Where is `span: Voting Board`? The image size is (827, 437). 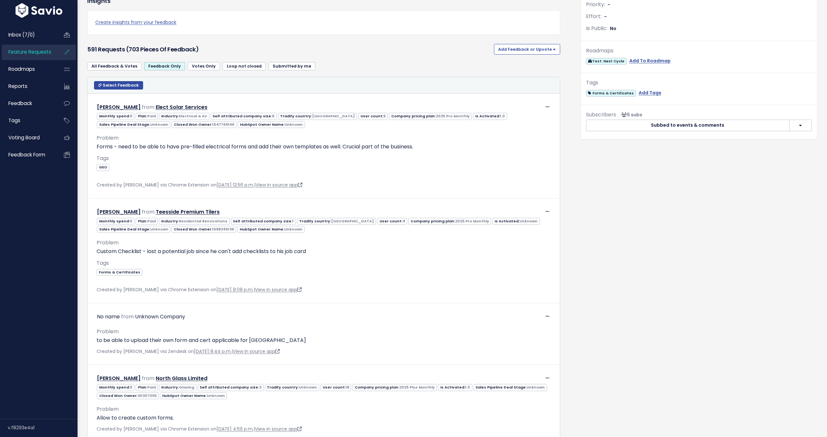
span: Voting Board is located at coordinates (24, 137).